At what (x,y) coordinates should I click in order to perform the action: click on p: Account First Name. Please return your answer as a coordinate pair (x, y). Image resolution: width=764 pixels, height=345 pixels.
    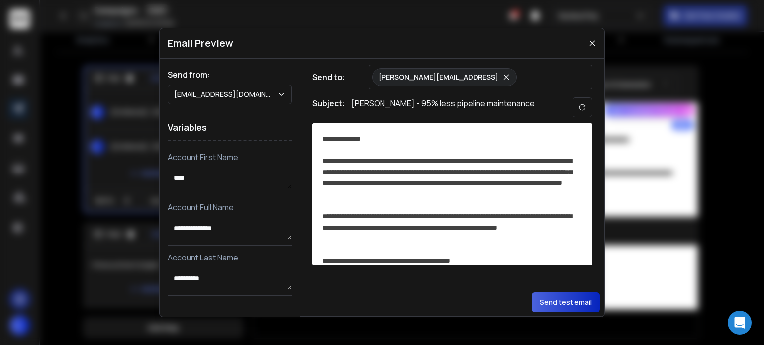
    Looking at the image, I should click on (230, 157).